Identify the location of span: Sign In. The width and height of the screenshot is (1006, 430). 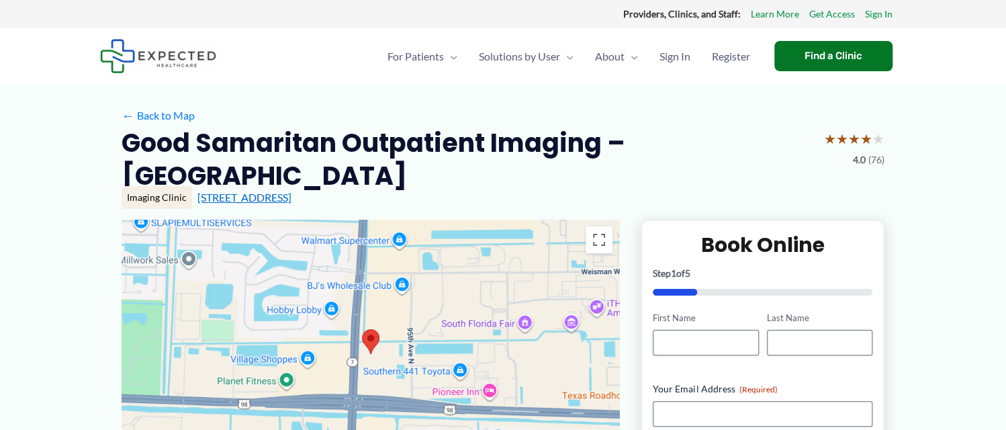
(675, 56).